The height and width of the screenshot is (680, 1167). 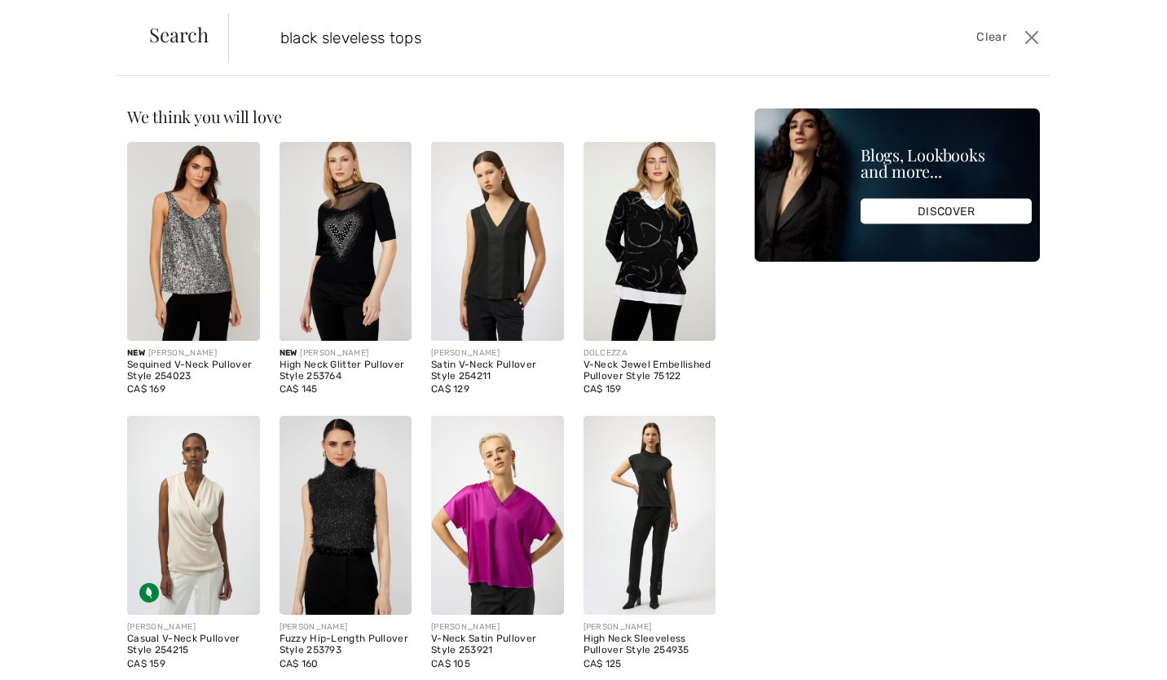 What do you see at coordinates (193, 371) in the screenshot?
I see `div: Sequined V-Neck Pullover Style 254023` at bounding box center [193, 371].